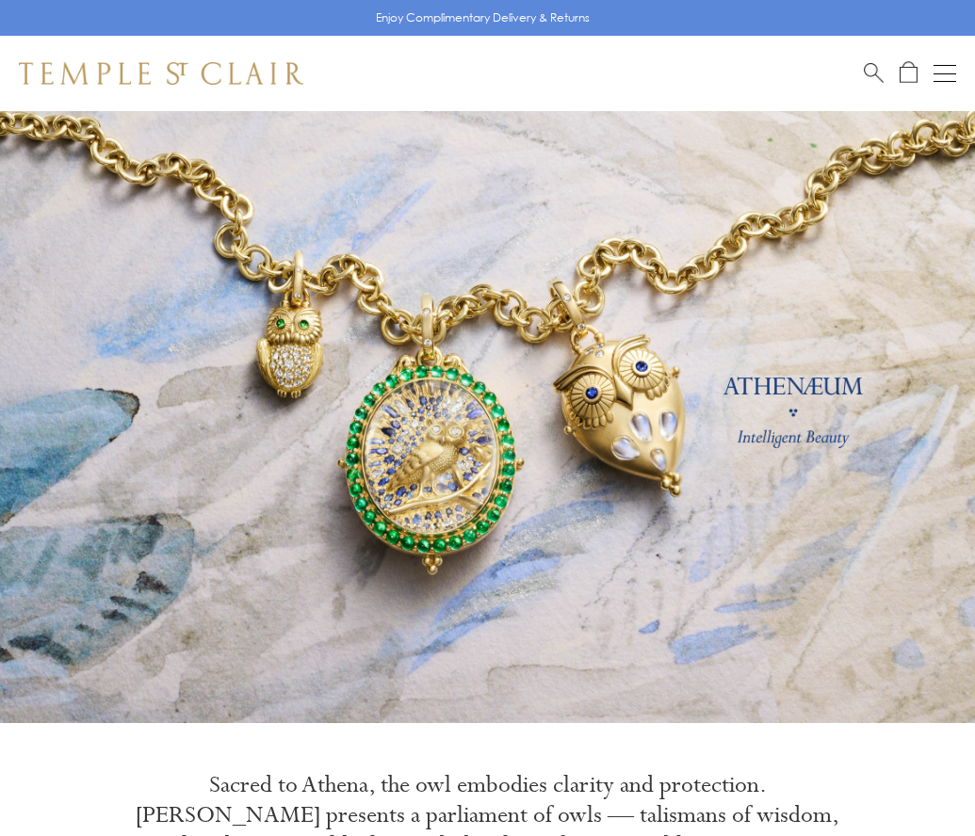 Image resolution: width=975 pixels, height=836 pixels. I want to click on p: Enjoy Complimentary Delivery & Returns, so click(482, 18).